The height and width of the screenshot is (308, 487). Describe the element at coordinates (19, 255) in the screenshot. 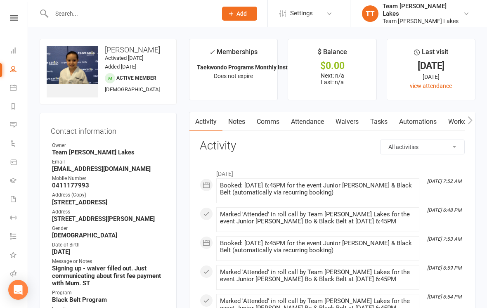

I see `a: What's New` at that location.